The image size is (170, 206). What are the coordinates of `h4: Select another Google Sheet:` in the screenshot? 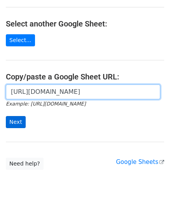 It's located at (85, 24).